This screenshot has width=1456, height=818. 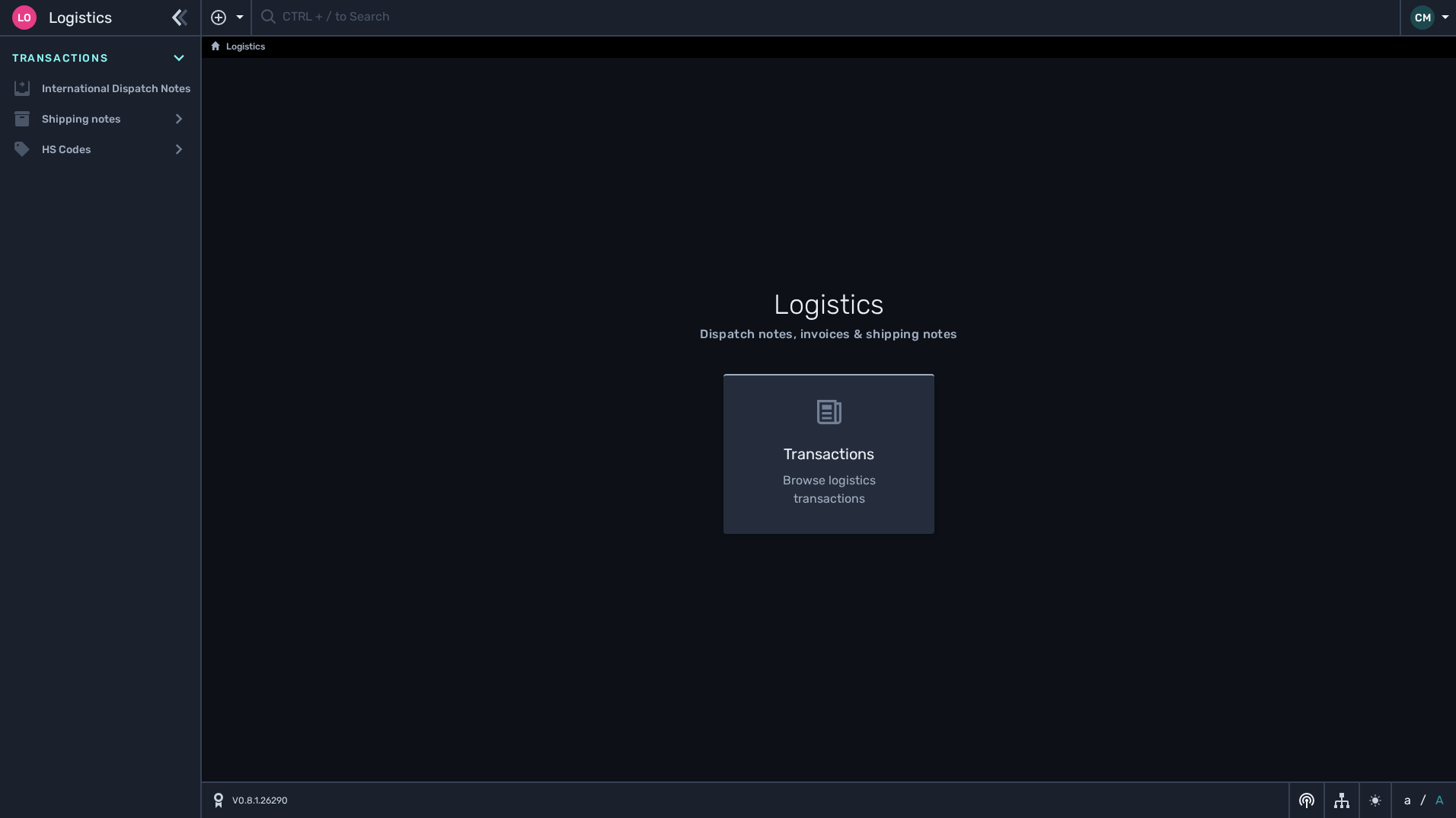 I want to click on div: Lo, so click(x=25, y=18).